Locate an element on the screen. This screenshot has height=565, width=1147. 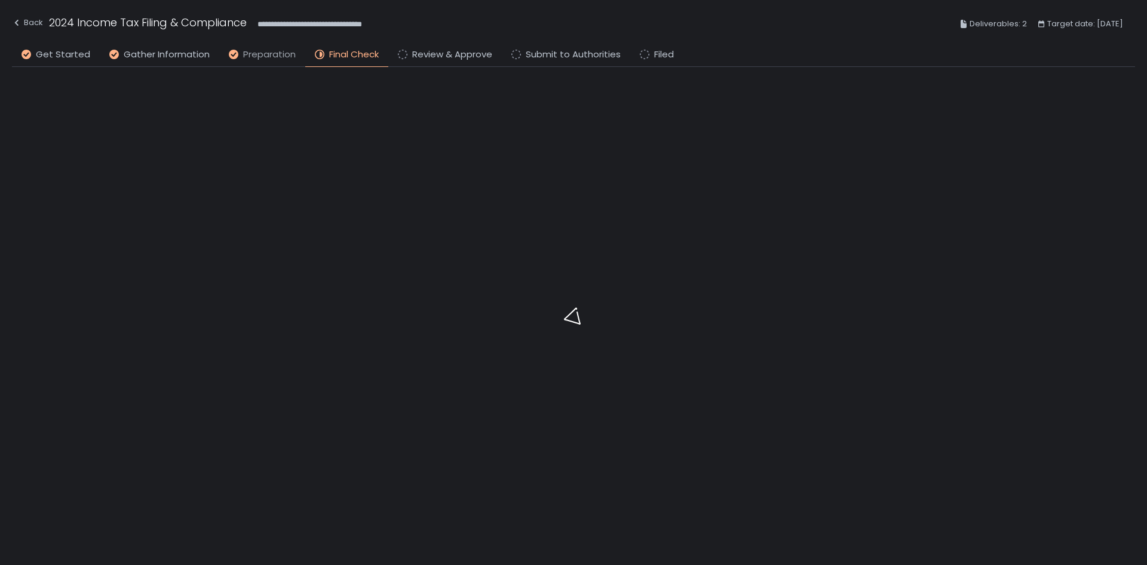
span: Preparation is located at coordinates (269, 54).